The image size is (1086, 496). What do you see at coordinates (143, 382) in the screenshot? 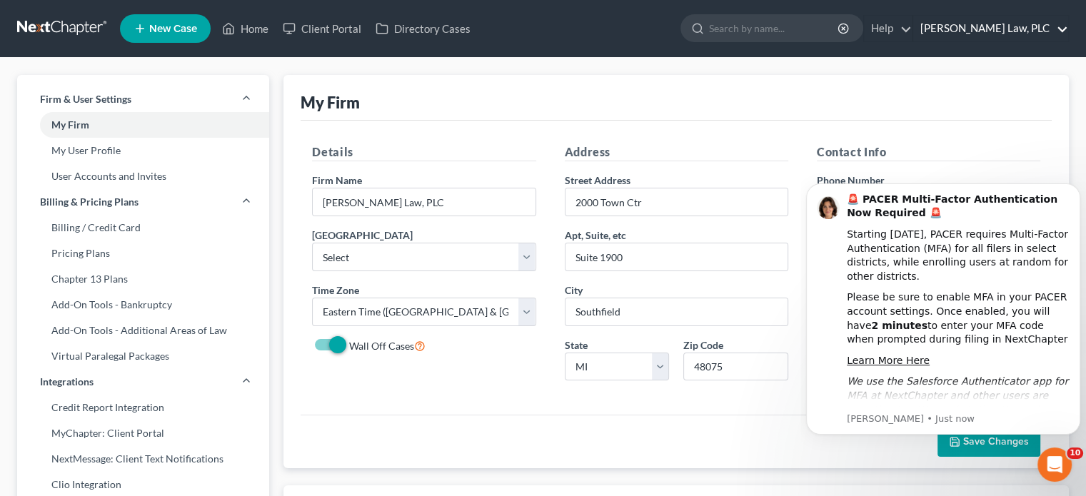
I see `a: Integrations` at bounding box center [143, 382].